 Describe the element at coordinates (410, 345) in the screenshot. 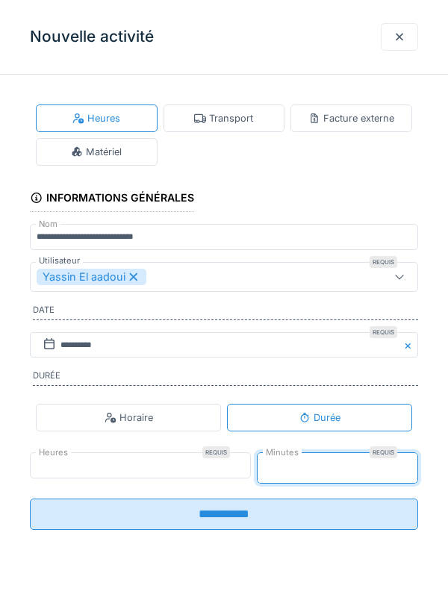

I see `button: Close` at that location.